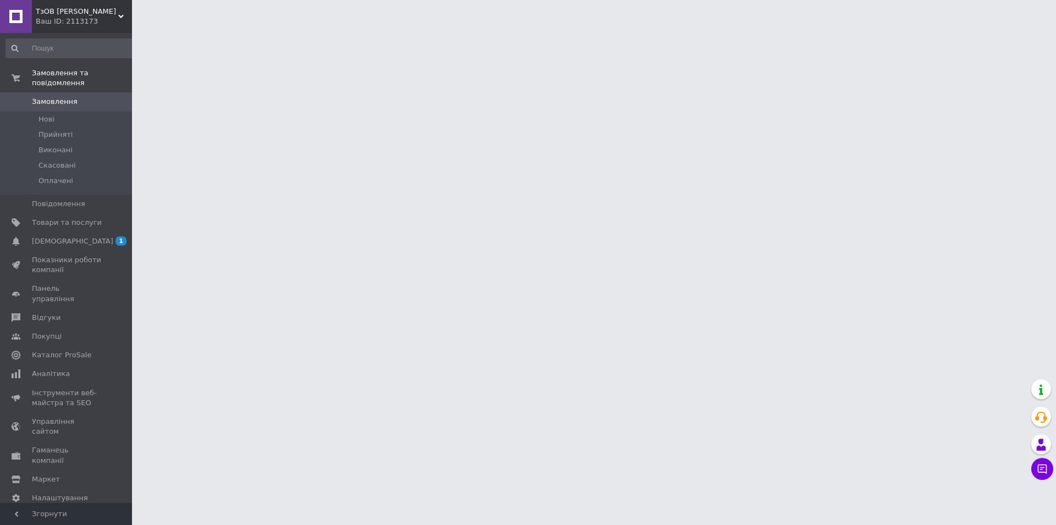 This screenshot has height=525, width=1056. I want to click on span: Налаштування, so click(60, 498).